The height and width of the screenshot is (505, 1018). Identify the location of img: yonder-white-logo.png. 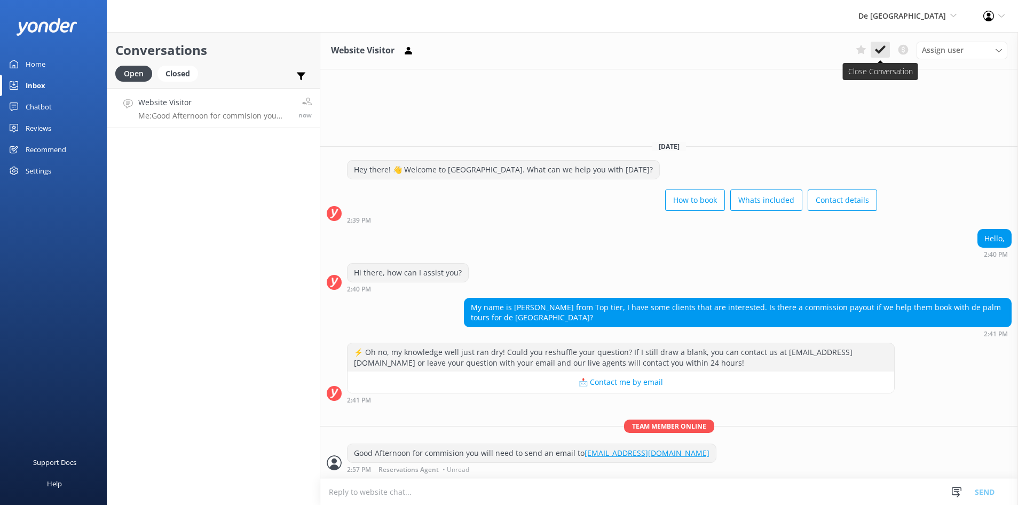
(46, 27).